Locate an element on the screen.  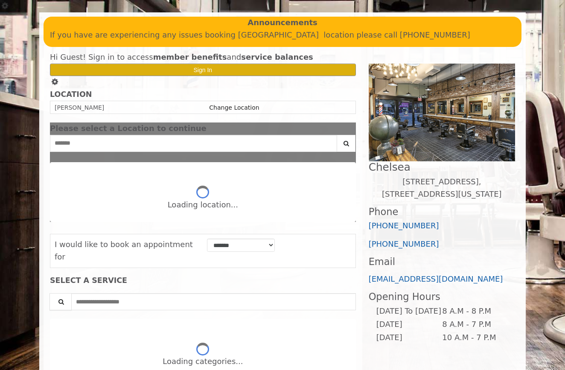
button: close dialog is located at coordinates (350, 129).